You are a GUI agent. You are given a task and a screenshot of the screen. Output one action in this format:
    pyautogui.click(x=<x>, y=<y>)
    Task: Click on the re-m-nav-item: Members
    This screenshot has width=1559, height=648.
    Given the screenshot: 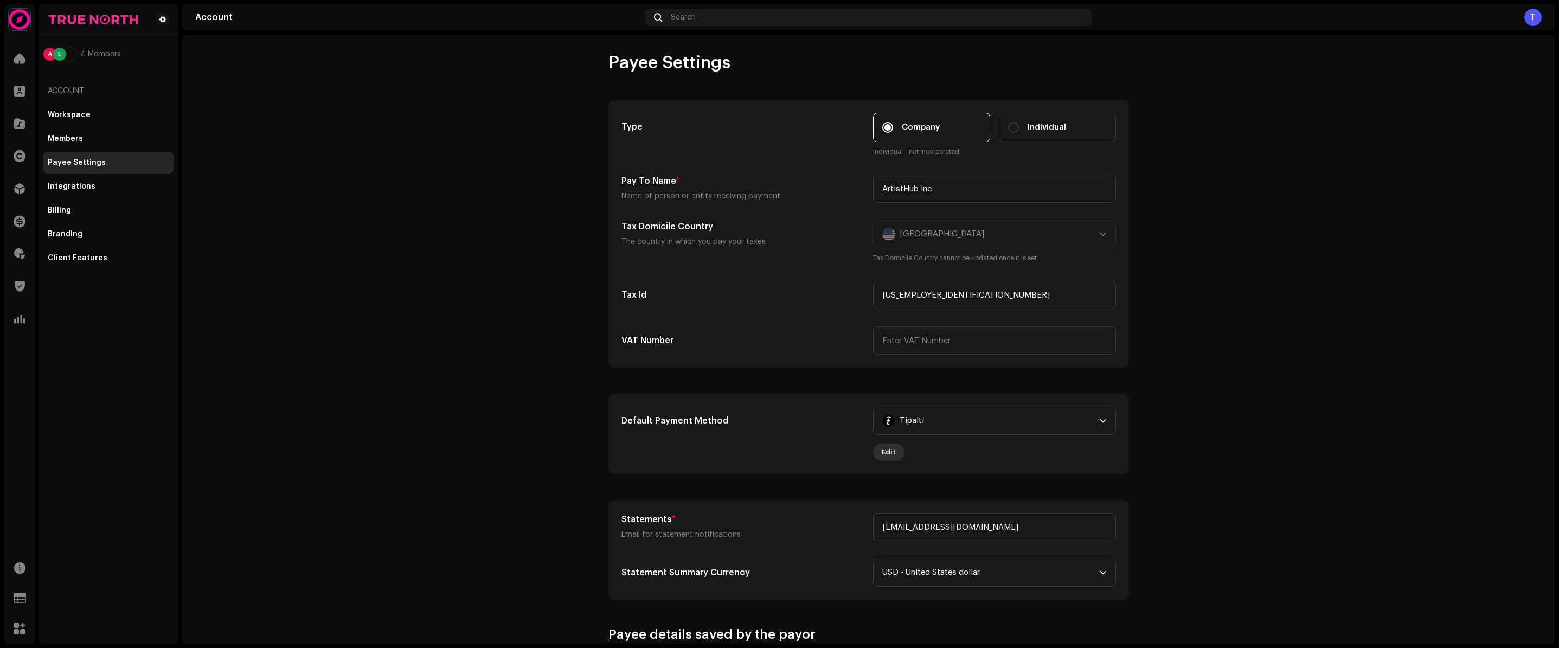 What is the action you would take?
    pyautogui.click(x=108, y=139)
    